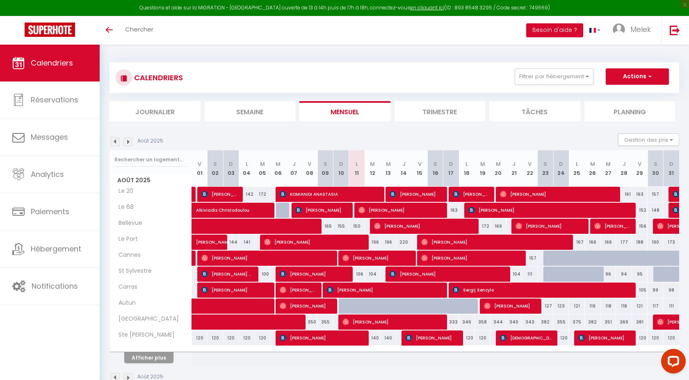 Image resolution: width=689 pixels, height=380 pixels. I want to click on div: 119, so click(592, 306).